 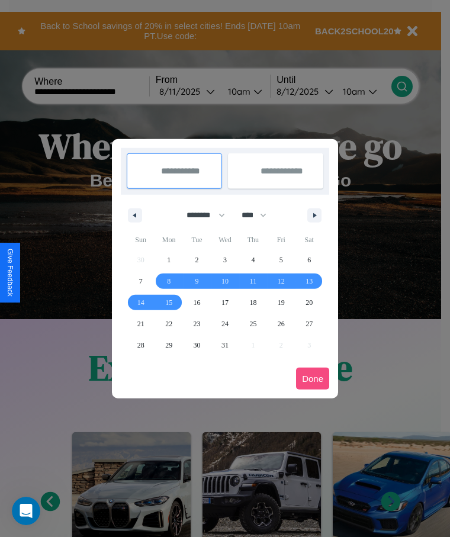 What do you see at coordinates (253, 324) in the screenshot?
I see `button: 25` at bounding box center [253, 324].